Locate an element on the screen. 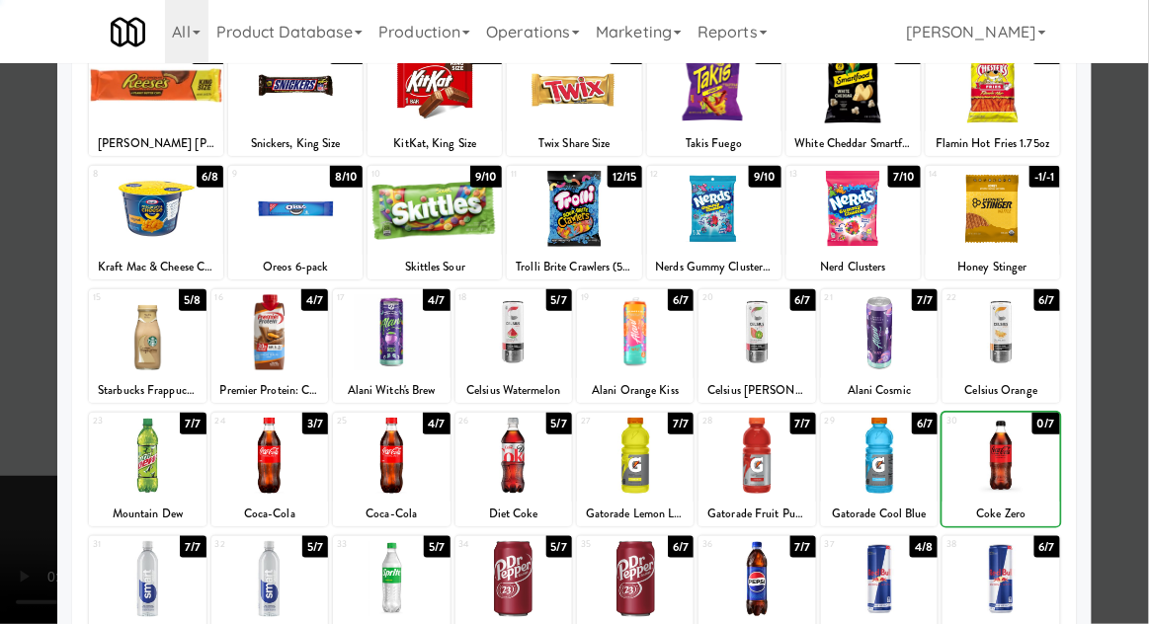  div: 13 is located at coordinates (822, 174).